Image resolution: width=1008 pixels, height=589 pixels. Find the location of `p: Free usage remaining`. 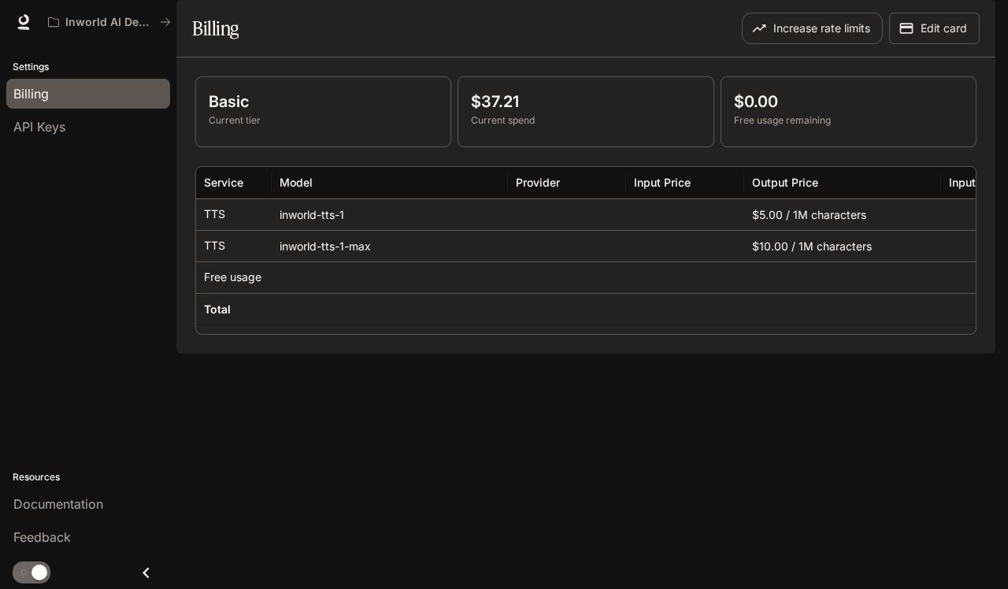

p: Free usage remaining is located at coordinates (848, 121).